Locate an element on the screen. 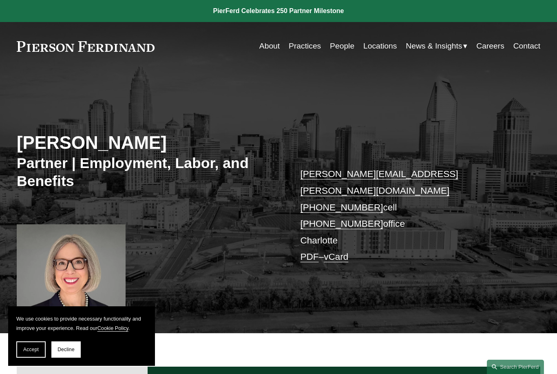  button: Accept is located at coordinates (31, 349).